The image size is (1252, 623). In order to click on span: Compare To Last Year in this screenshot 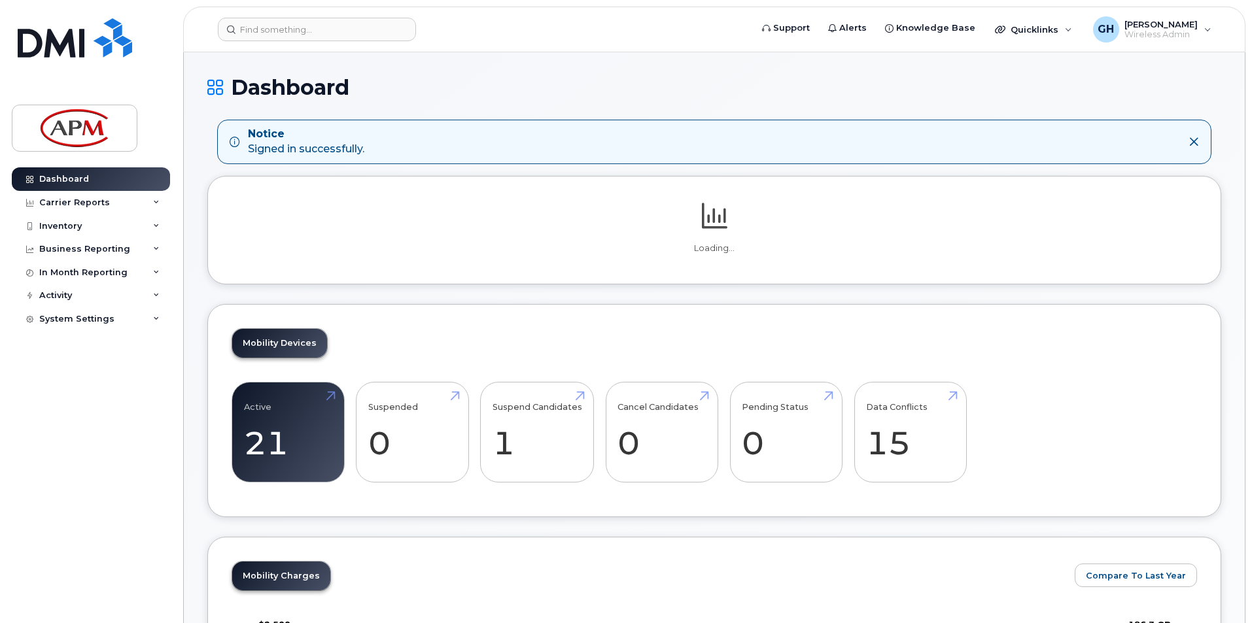, I will do `click(1135, 575)`.